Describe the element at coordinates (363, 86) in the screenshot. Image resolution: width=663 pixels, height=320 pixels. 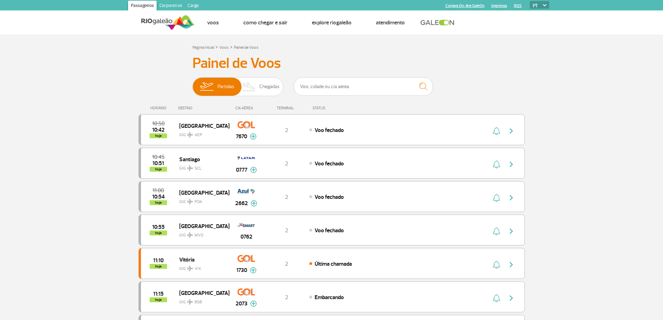
I see `input: Voo, cidade ou cia aérea` at that location.